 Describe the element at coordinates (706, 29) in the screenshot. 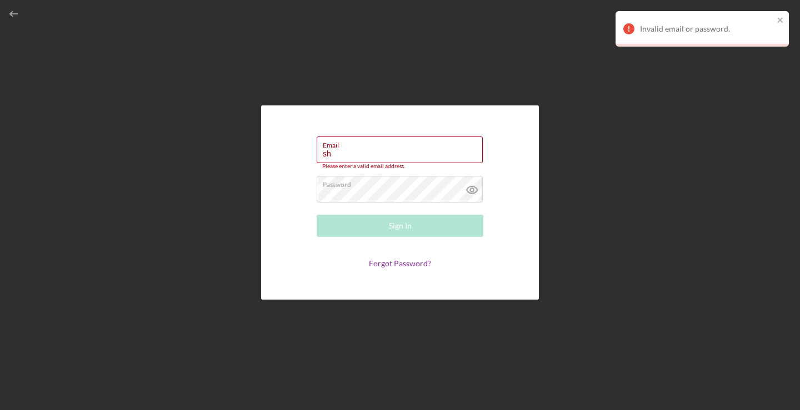

I see `div: Invalid email or password.` at that location.